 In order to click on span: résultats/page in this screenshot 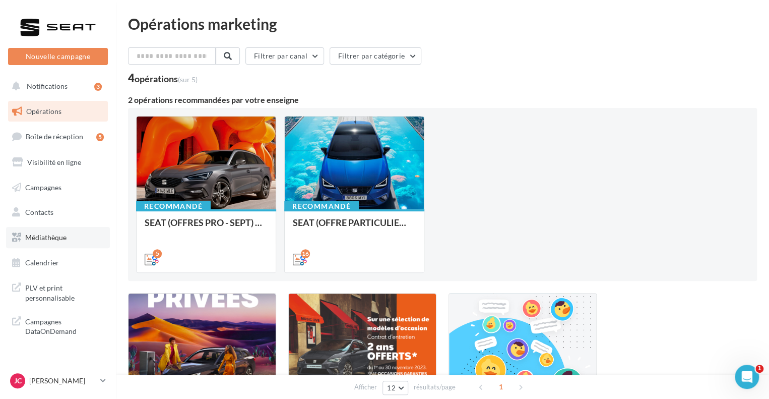, I will do `click(434, 386)`.